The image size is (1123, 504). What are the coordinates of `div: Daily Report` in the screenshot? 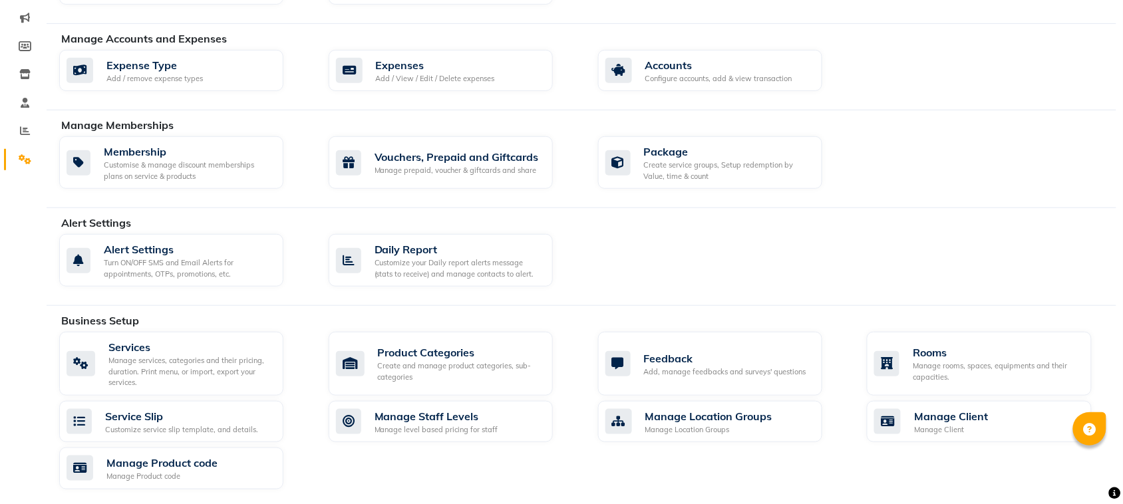 It's located at (458, 249).